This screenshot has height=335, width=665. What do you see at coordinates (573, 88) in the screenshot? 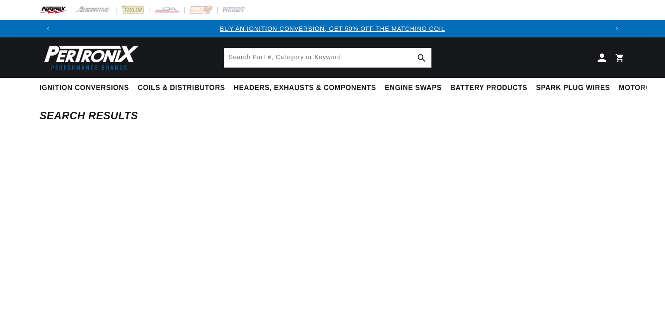
I see `summary: Spark Plug Wires` at bounding box center [573, 88].